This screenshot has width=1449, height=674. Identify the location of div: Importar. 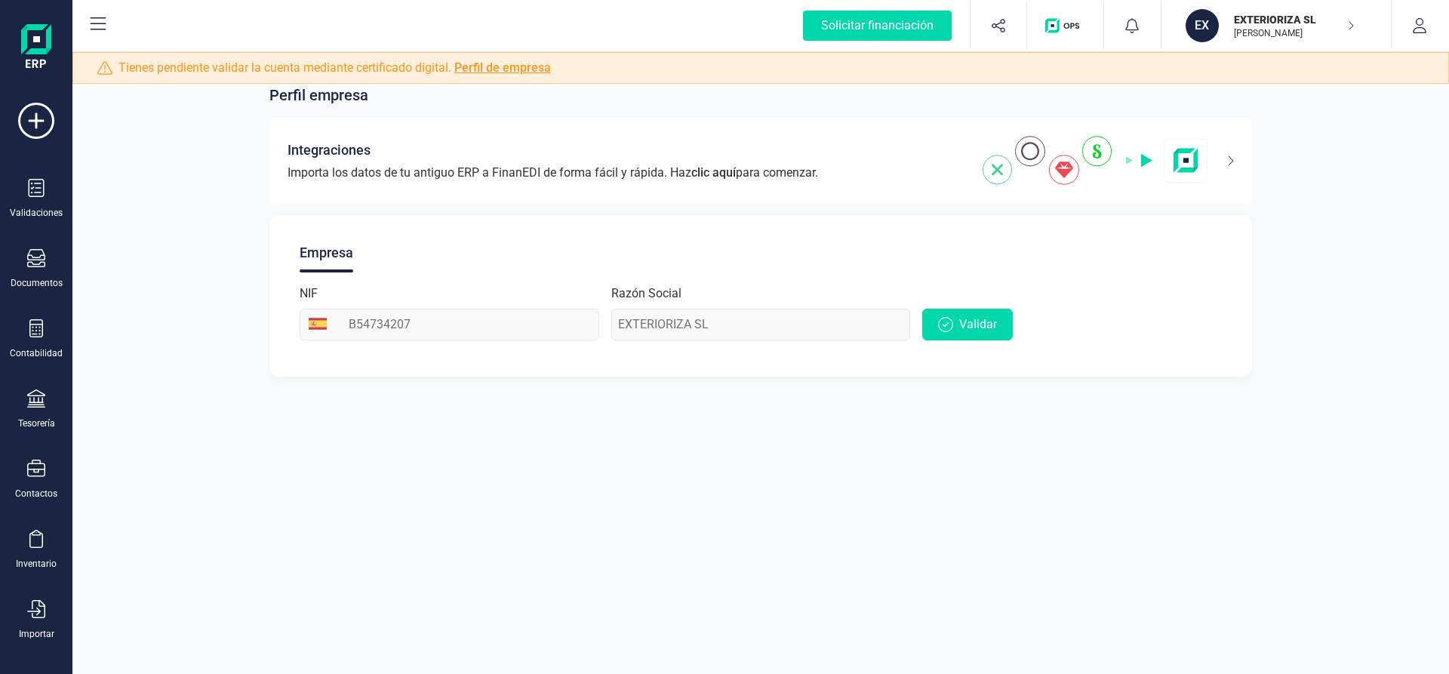
(36, 634).